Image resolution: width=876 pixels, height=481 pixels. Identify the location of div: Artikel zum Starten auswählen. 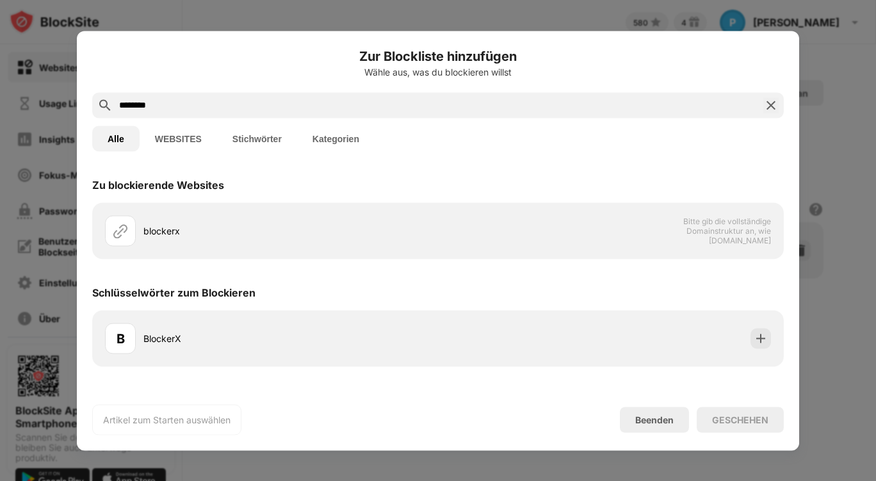
(166, 419).